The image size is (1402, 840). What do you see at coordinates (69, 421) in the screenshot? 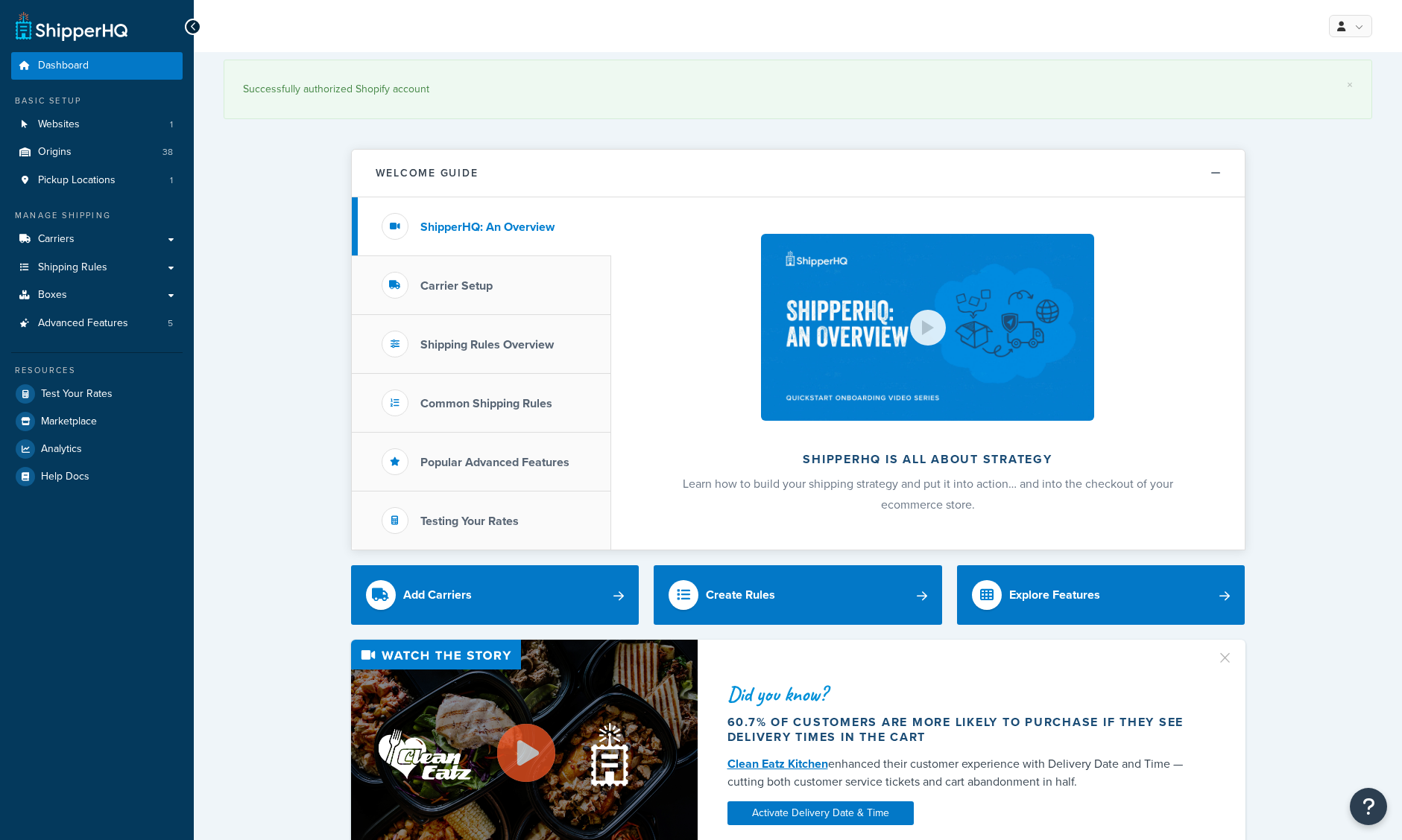
I see `span: Marketplace` at bounding box center [69, 421].